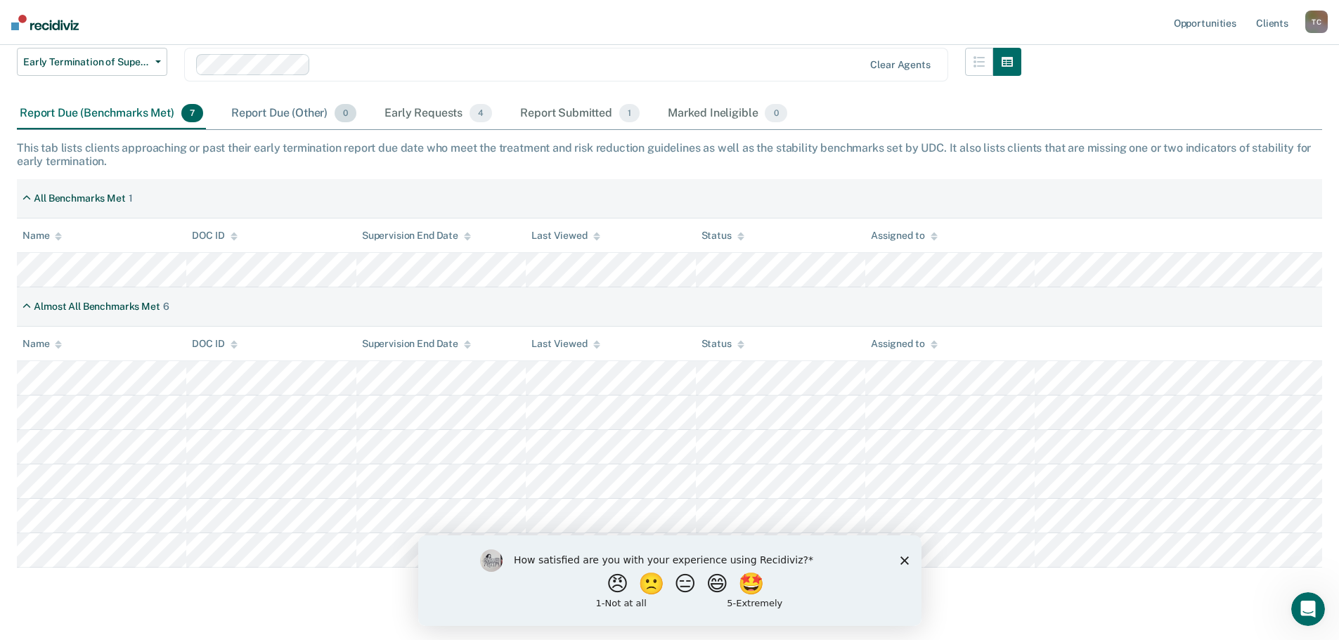  What do you see at coordinates (131, 198) in the screenshot?
I see `div: 1` at bounding box center [131, 198].